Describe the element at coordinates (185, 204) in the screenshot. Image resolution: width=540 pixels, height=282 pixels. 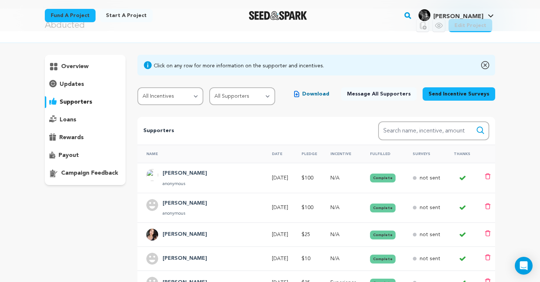
I see `h4: Jack Hanlon` at that location.